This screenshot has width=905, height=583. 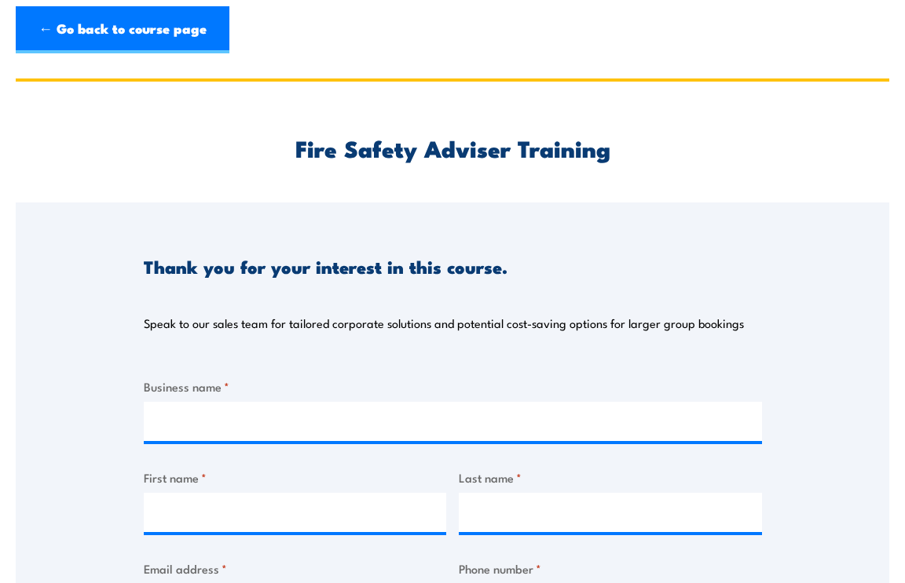 What do you see at coordinates (295, 477) in the screenshot?
I see `label: First name` at bounding box center [295, 477].